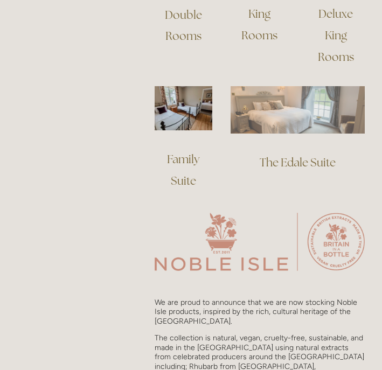  I want to click on p: We are proud to announce that we are now stocking Noble Isle products, inspired by the rich, cult..., so click(259, 312).